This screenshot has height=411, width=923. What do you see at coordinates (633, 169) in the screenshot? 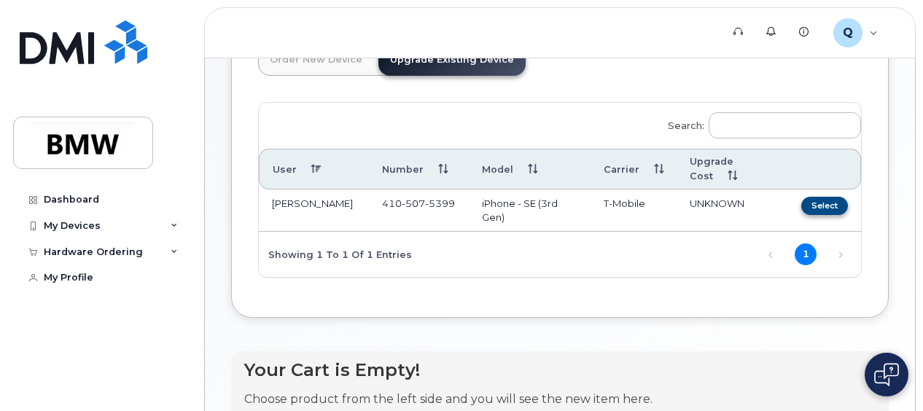
I see `th: Carrier: activate to sort column ascending` at bounding box center [633, 169].